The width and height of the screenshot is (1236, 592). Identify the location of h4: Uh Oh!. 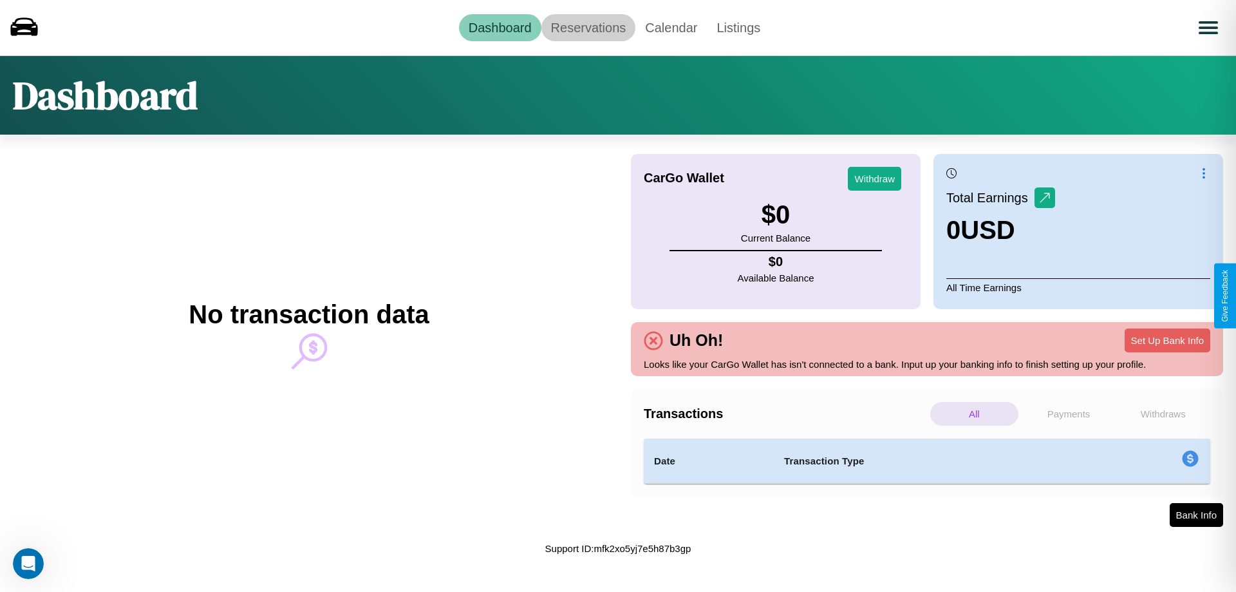
(696, 340).